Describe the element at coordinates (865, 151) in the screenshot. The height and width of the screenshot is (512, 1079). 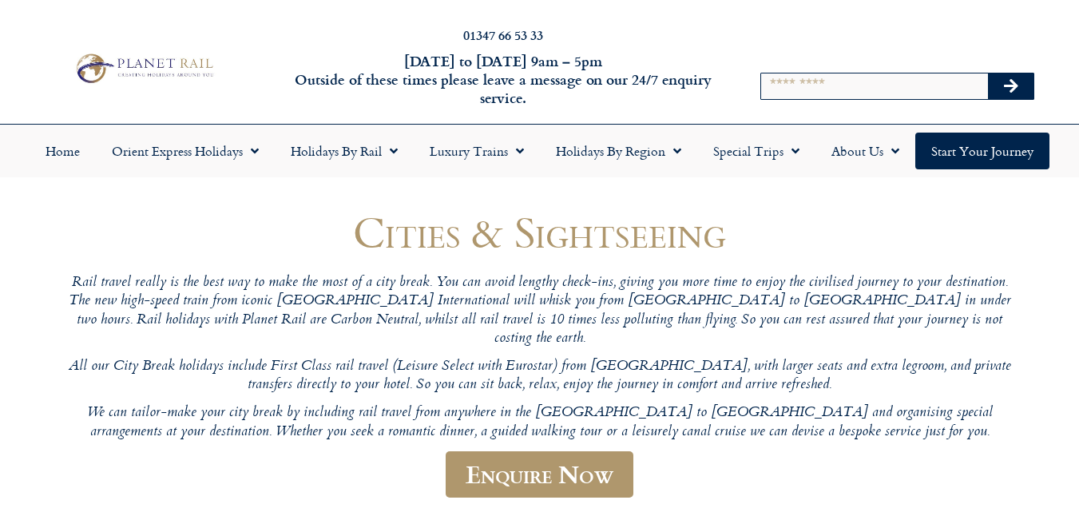
I see `a: About Us` at that location.